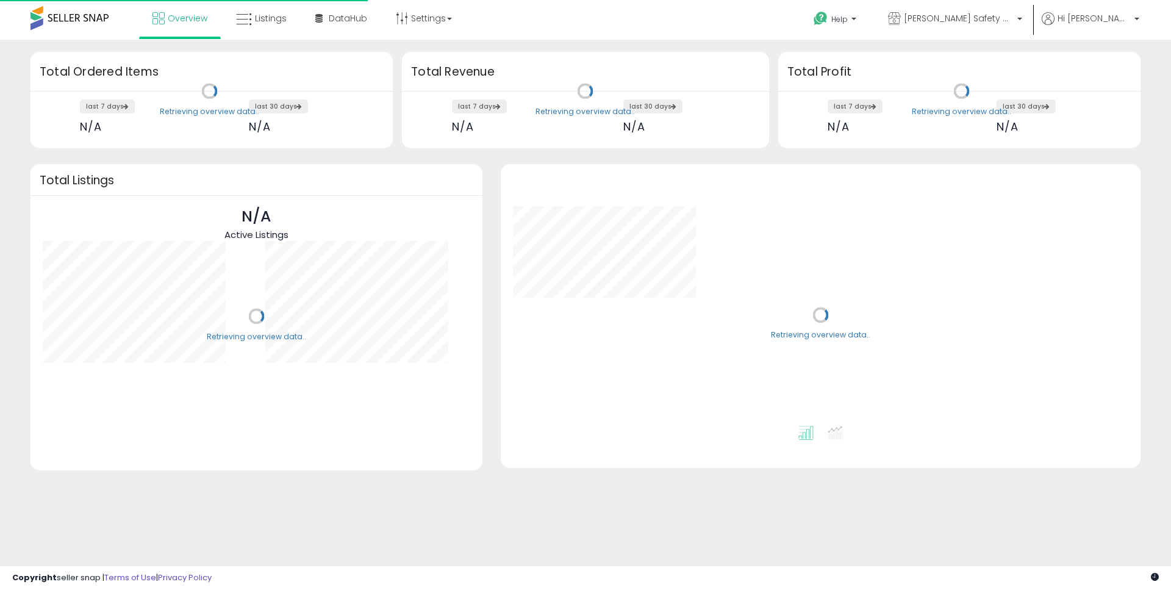  What do you see at coordinates (187, 18) in the screenshot?
I see `span: Overview` at bounding box center [187, 18].